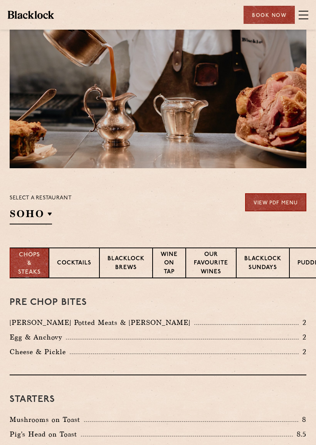 This screenshot has height=445, width=316. Describe the element at coordinates (158, 303) in the screenshot. I see `h3: Pre Chop Bites` at that location.